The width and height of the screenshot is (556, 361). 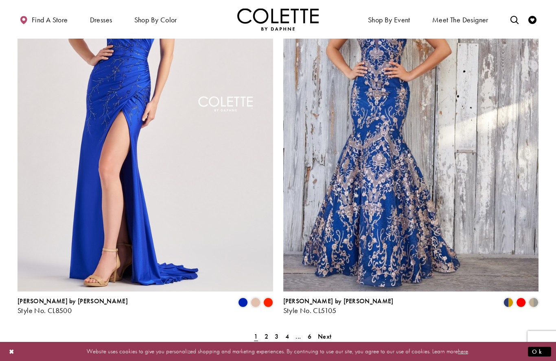 I want to click on i: Navy Blue/Gold, so click(x=508, y=303).